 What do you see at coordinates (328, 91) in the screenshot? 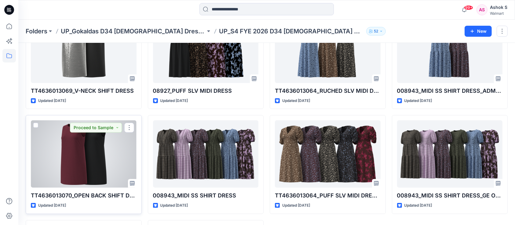
I see `p: TT4636013064_RUCHED SLV MIDI DRESS-OPTION 2` at bounding box center [328, 91].